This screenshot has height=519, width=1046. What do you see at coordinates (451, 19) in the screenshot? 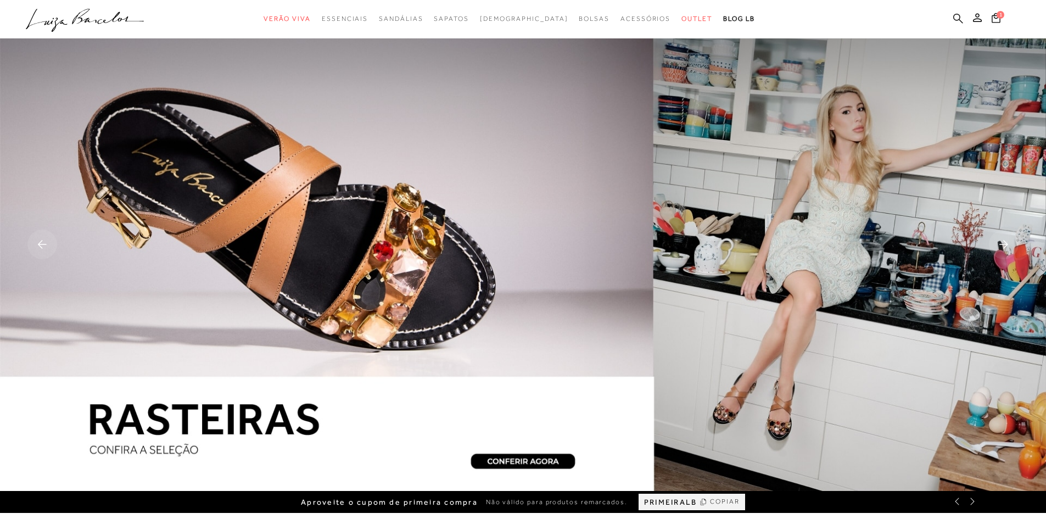
I see `span: Sapatos` at bounding box center [451, 19].